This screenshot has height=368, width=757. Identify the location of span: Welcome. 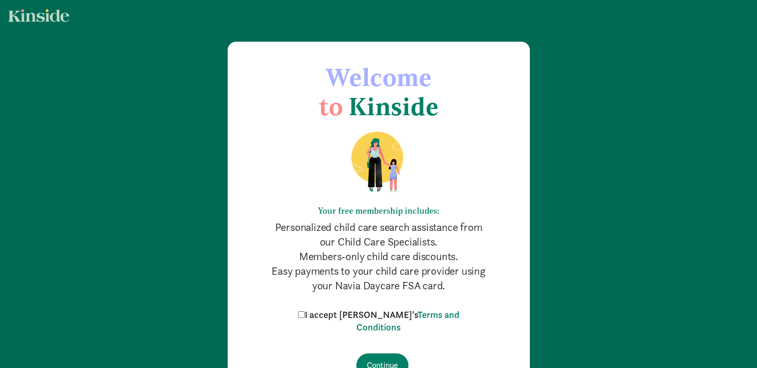
(379, 77).